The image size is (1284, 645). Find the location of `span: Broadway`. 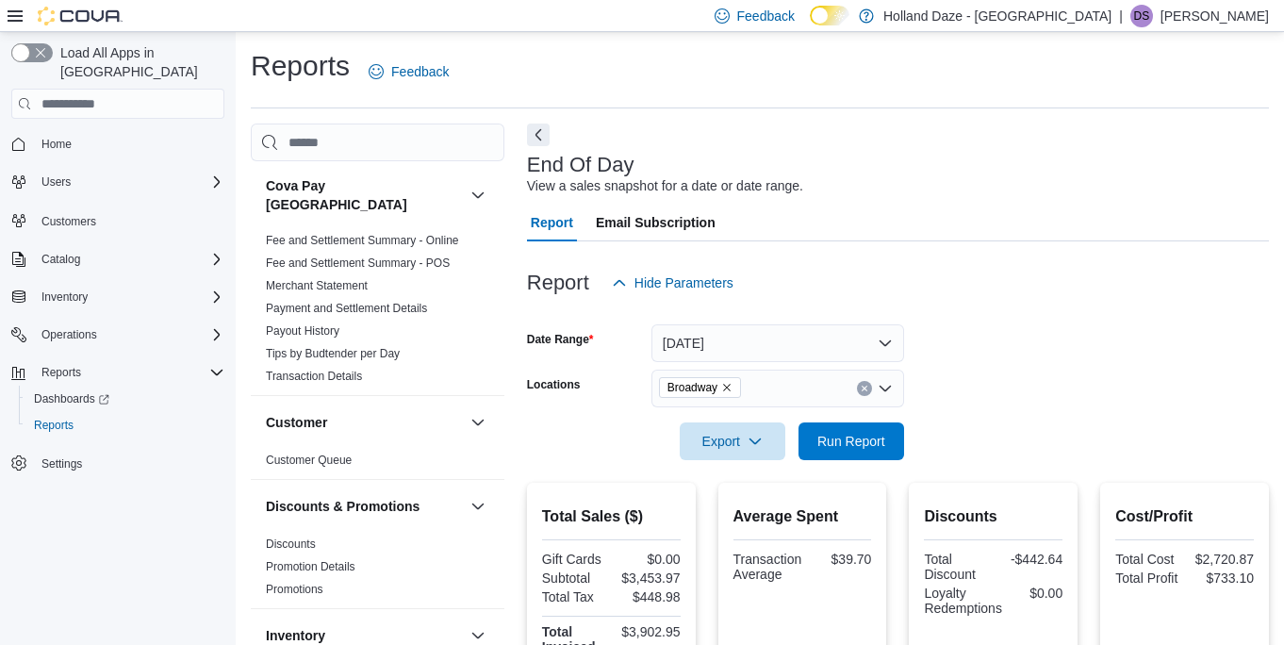

span: Broadway is located at coordinates (700, 388).